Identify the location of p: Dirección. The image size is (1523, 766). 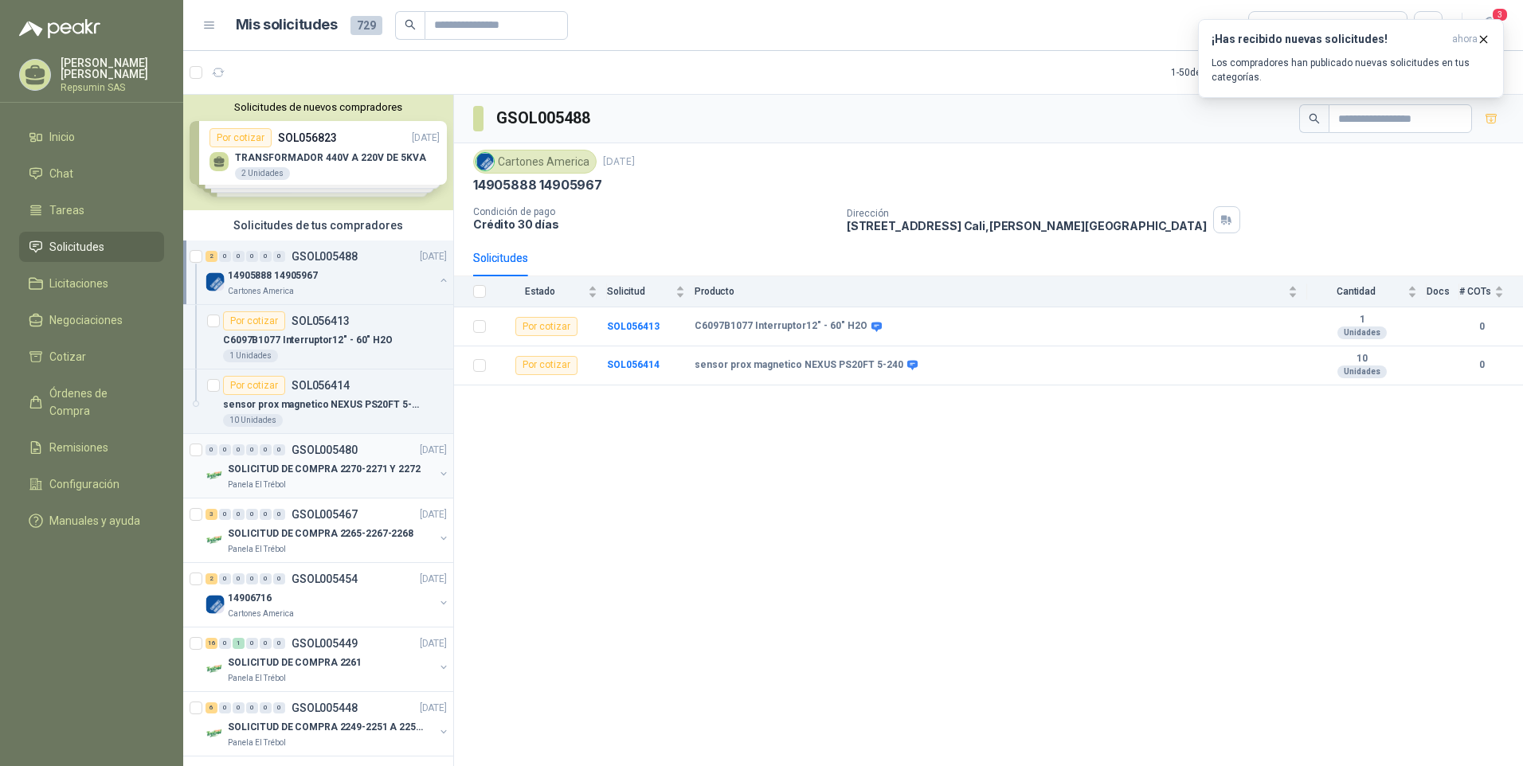
(1027, 213).